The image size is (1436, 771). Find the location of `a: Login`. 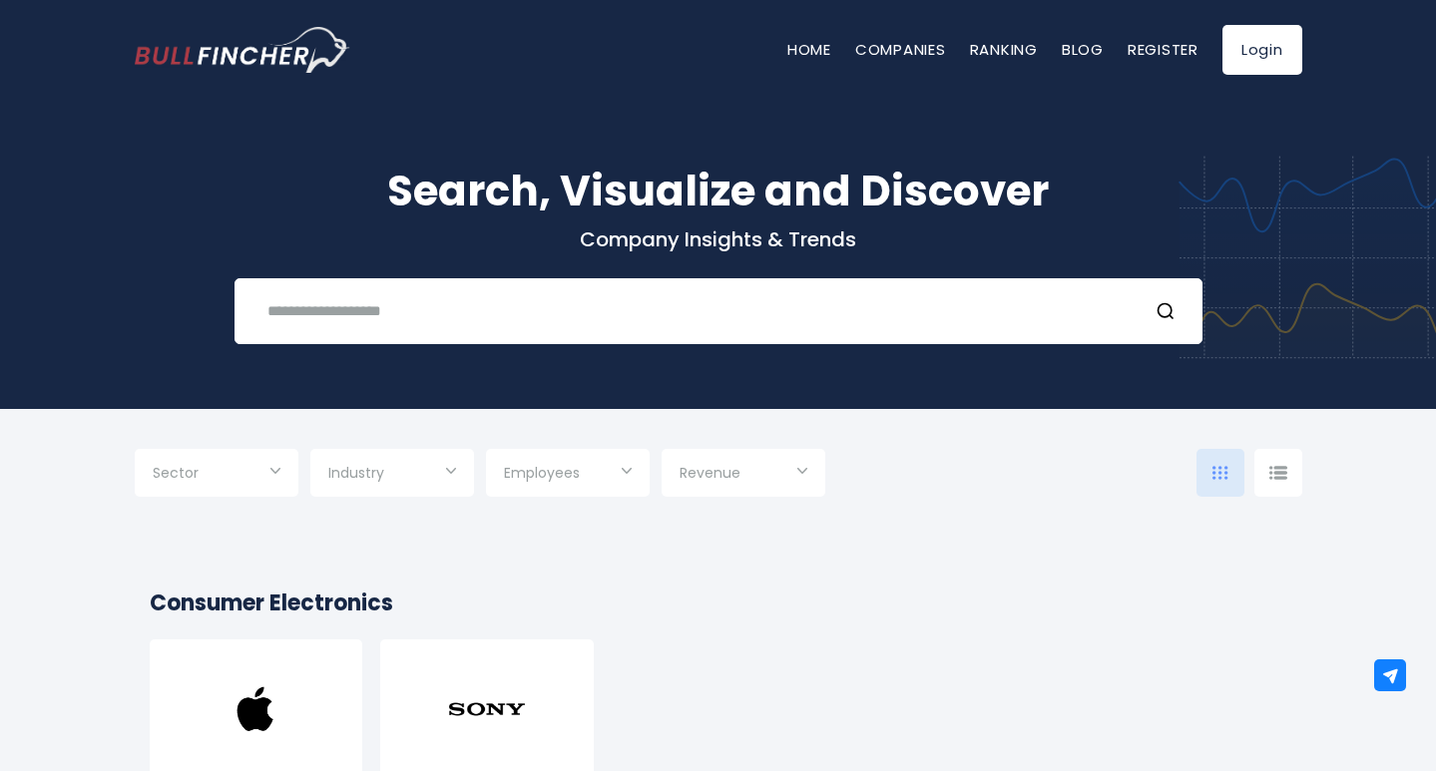

a: Login is located at coordinates (1263, 50).